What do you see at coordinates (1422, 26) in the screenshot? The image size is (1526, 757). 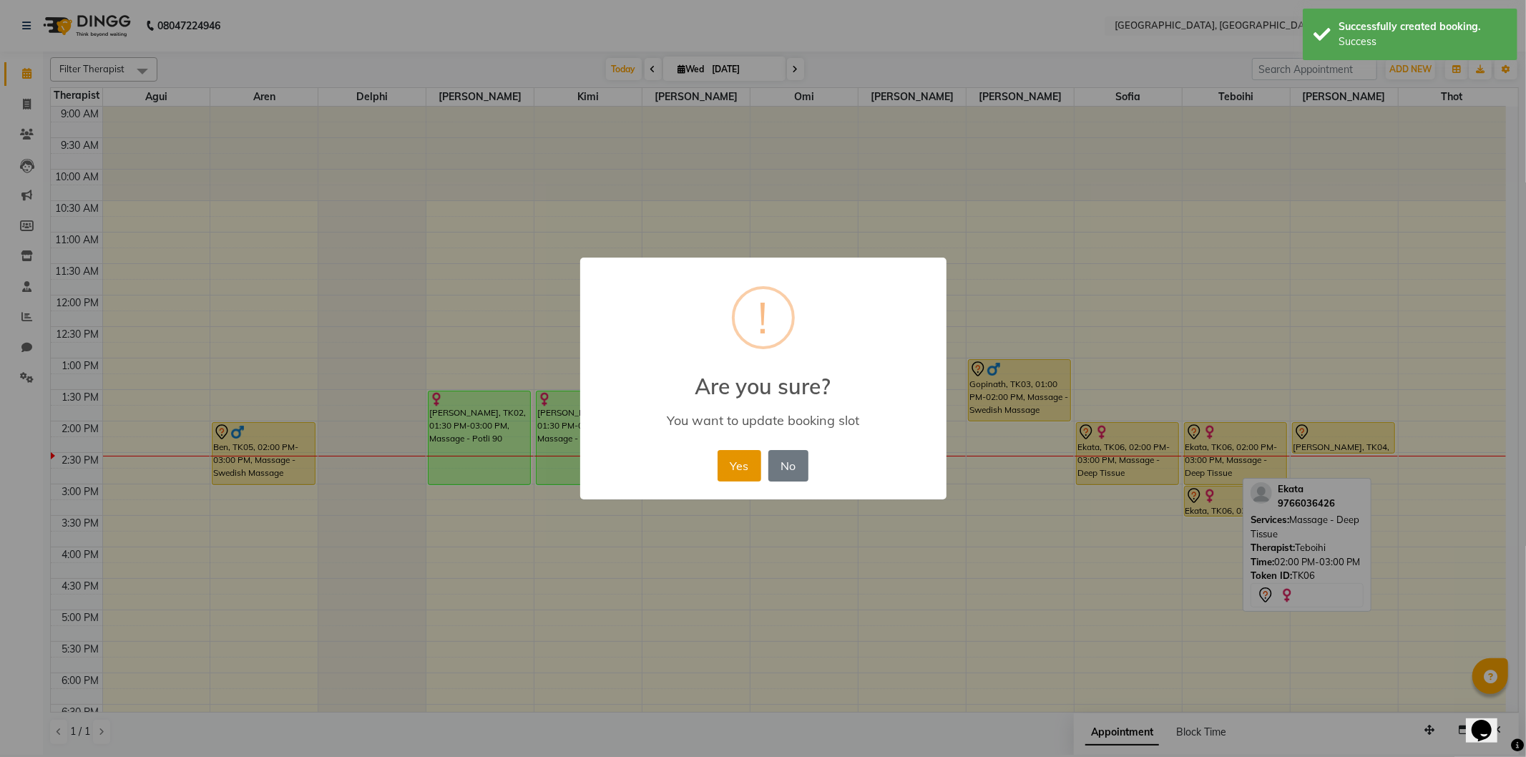 I see `div: Successfully created booking.` at bounding box center [1422, 26].